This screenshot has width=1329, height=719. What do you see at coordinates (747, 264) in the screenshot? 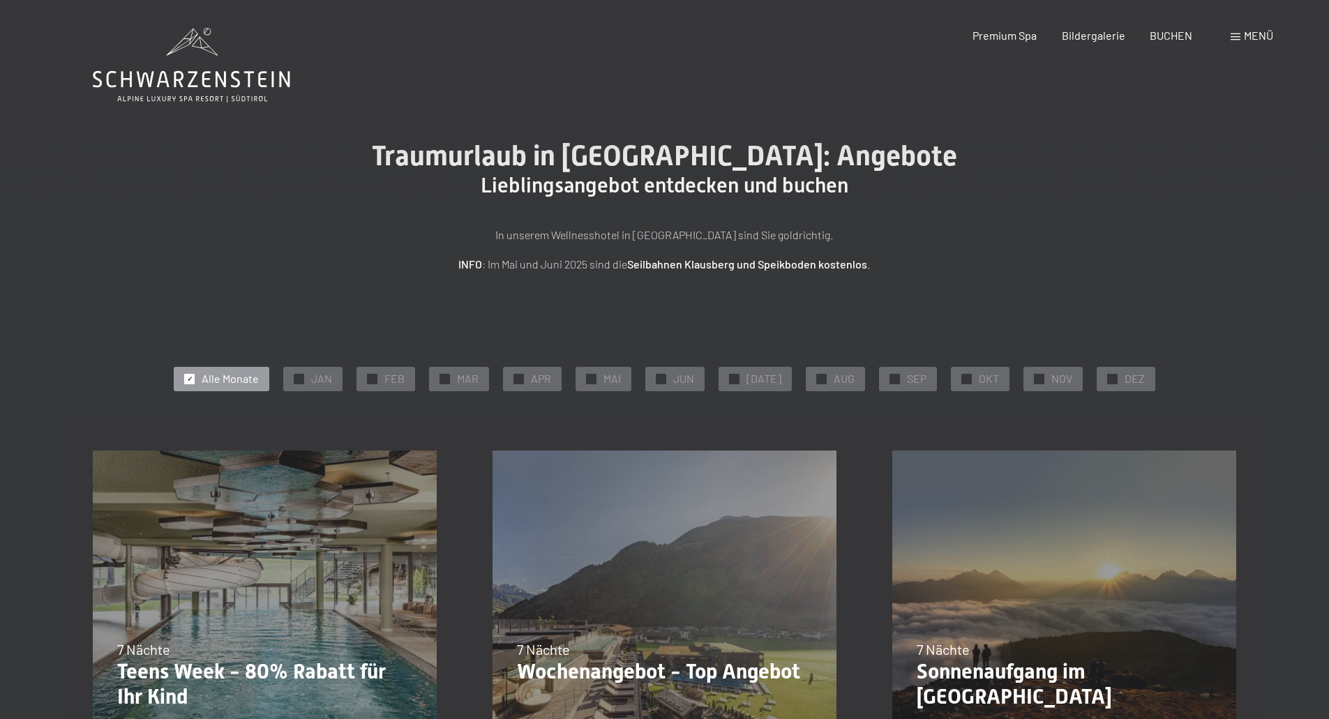
I see `strong: Seilbahnen Klausberg und Speikboden kostenlos` at bounding box center [747, 264].